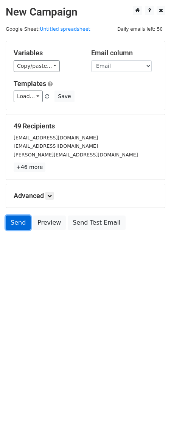  Describe the element at coordinates (140, 29) in the screenshot. I see `a: Daily emails left: 50` at that location.